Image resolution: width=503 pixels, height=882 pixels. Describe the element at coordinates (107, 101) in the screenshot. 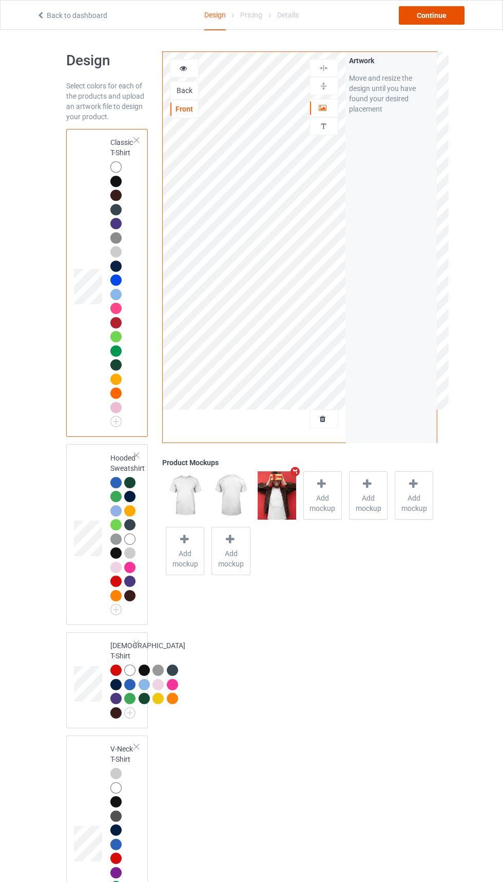

I see `div: Select colors for each of the products and upload an artwork file to design your product.` at that location.